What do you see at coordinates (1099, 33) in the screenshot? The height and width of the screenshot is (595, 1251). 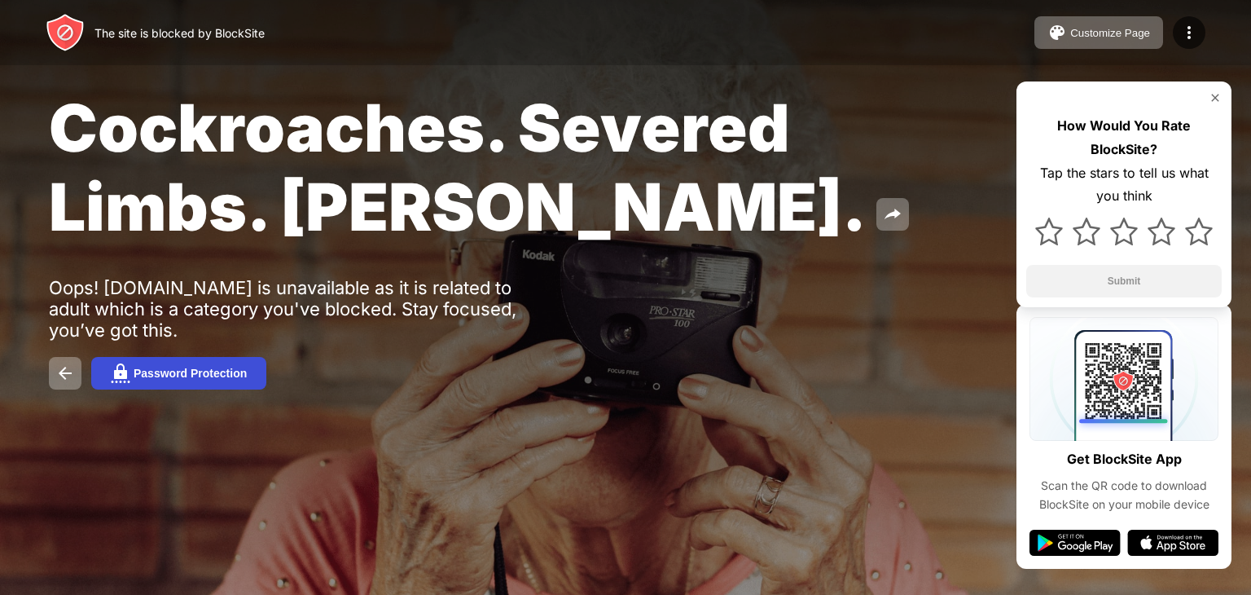 I see `button: Customize Page` at bounding box center [1099, 33].